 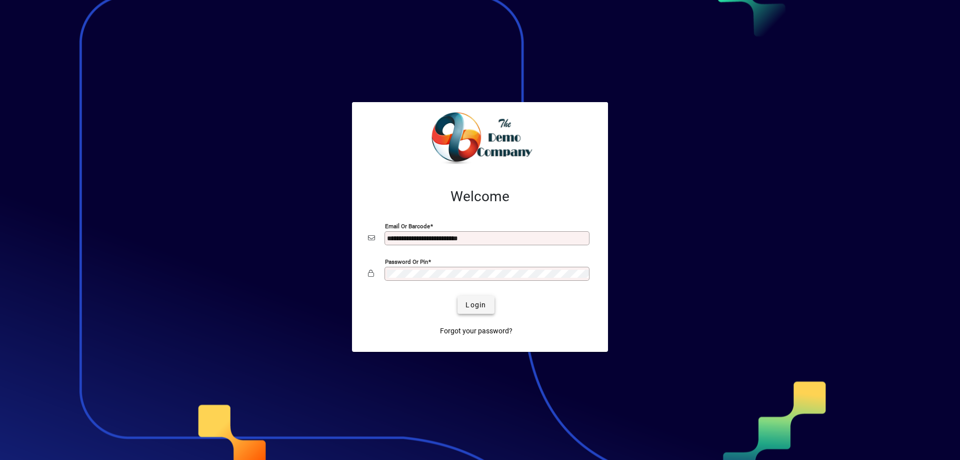 I want to click on h2: Welcome, so click(x=480, y=197).